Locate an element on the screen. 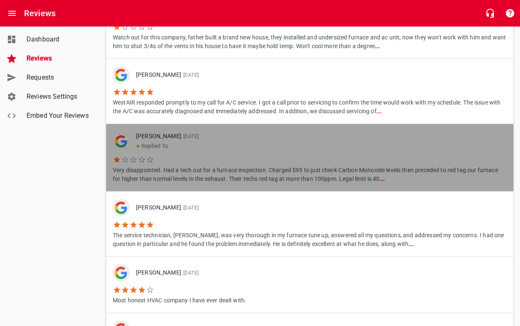  p: Replied To is located at coordinates (318, 146).